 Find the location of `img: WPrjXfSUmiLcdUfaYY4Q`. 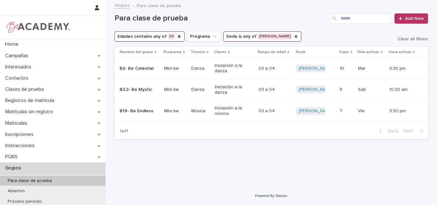

img: WPrjXfSUmiLcdUfaYY4Q is located at coordinates (38, 27).